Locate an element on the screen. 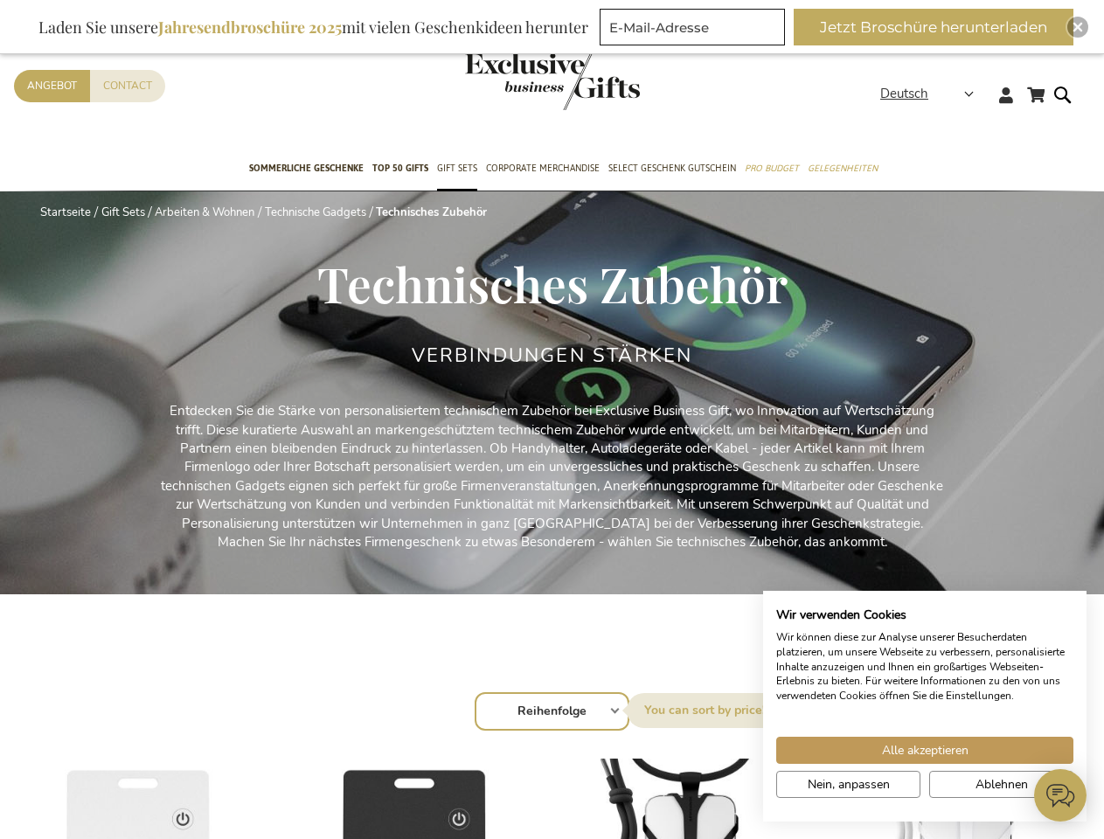  span: Alle akzeptieren is located at coordinates (925, 750).